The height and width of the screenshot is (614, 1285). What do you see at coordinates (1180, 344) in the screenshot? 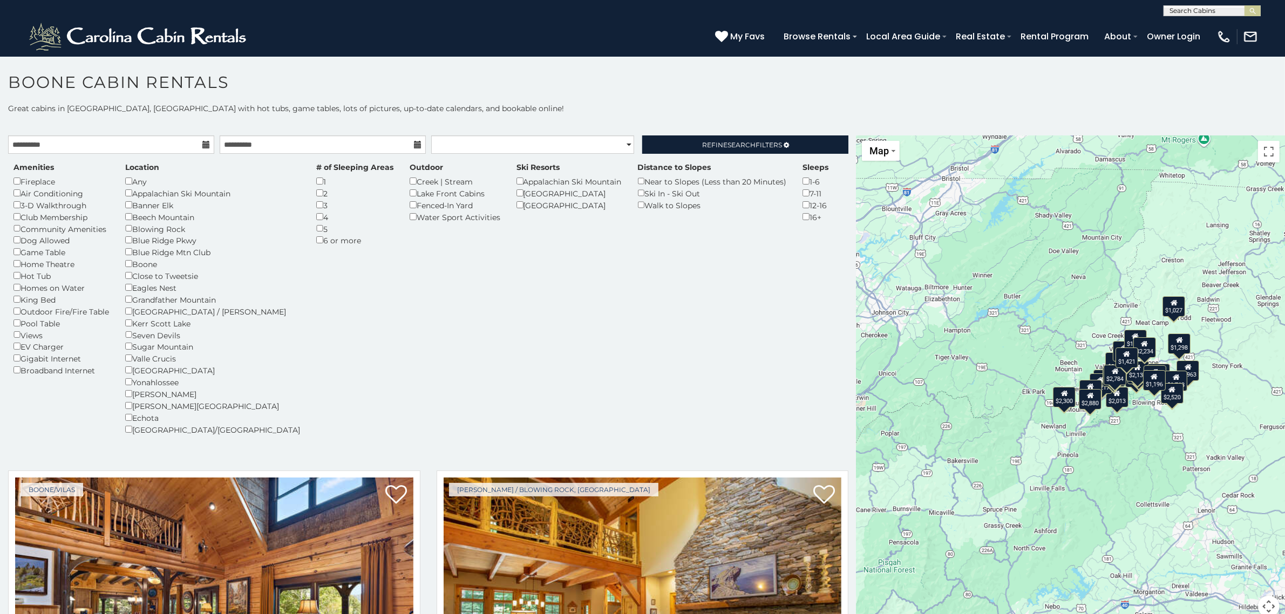
I see `div: $1,298` at bounding box center [1180, 344].